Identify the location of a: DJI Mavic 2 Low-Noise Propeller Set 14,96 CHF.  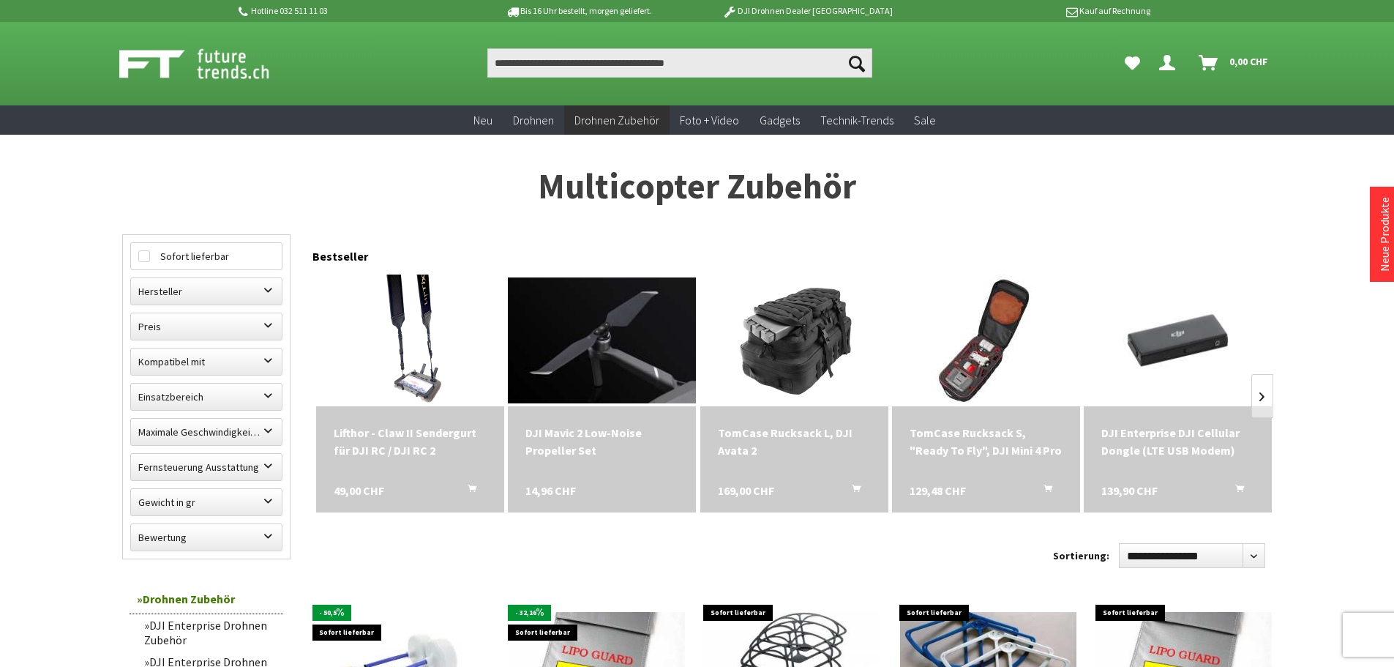
(602, 441).